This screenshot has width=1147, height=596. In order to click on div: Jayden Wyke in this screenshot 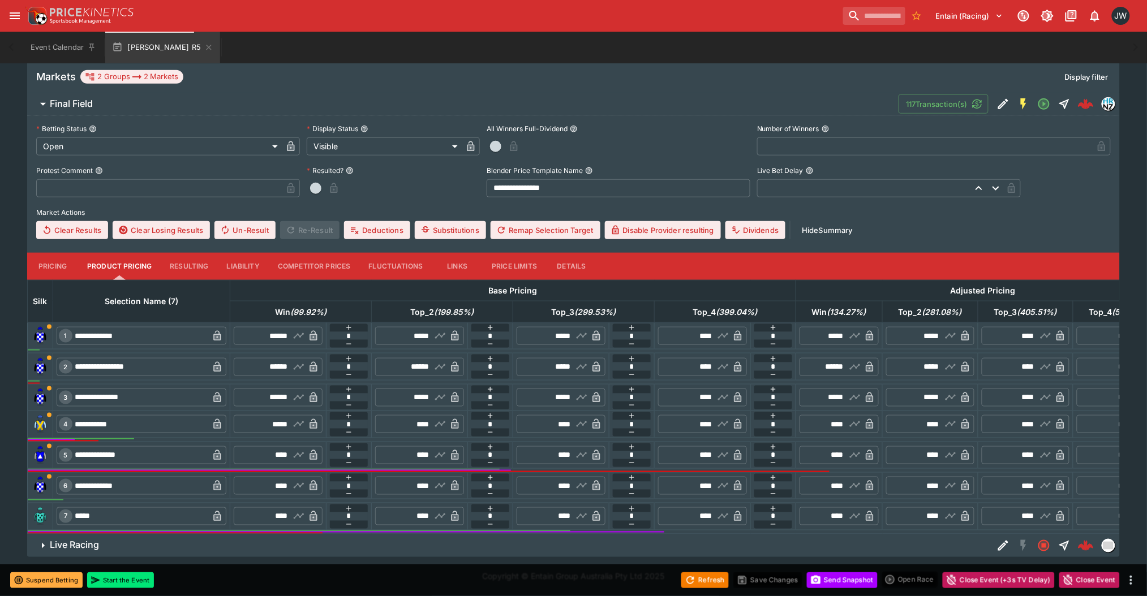, I will do `click(1121, 16)`.